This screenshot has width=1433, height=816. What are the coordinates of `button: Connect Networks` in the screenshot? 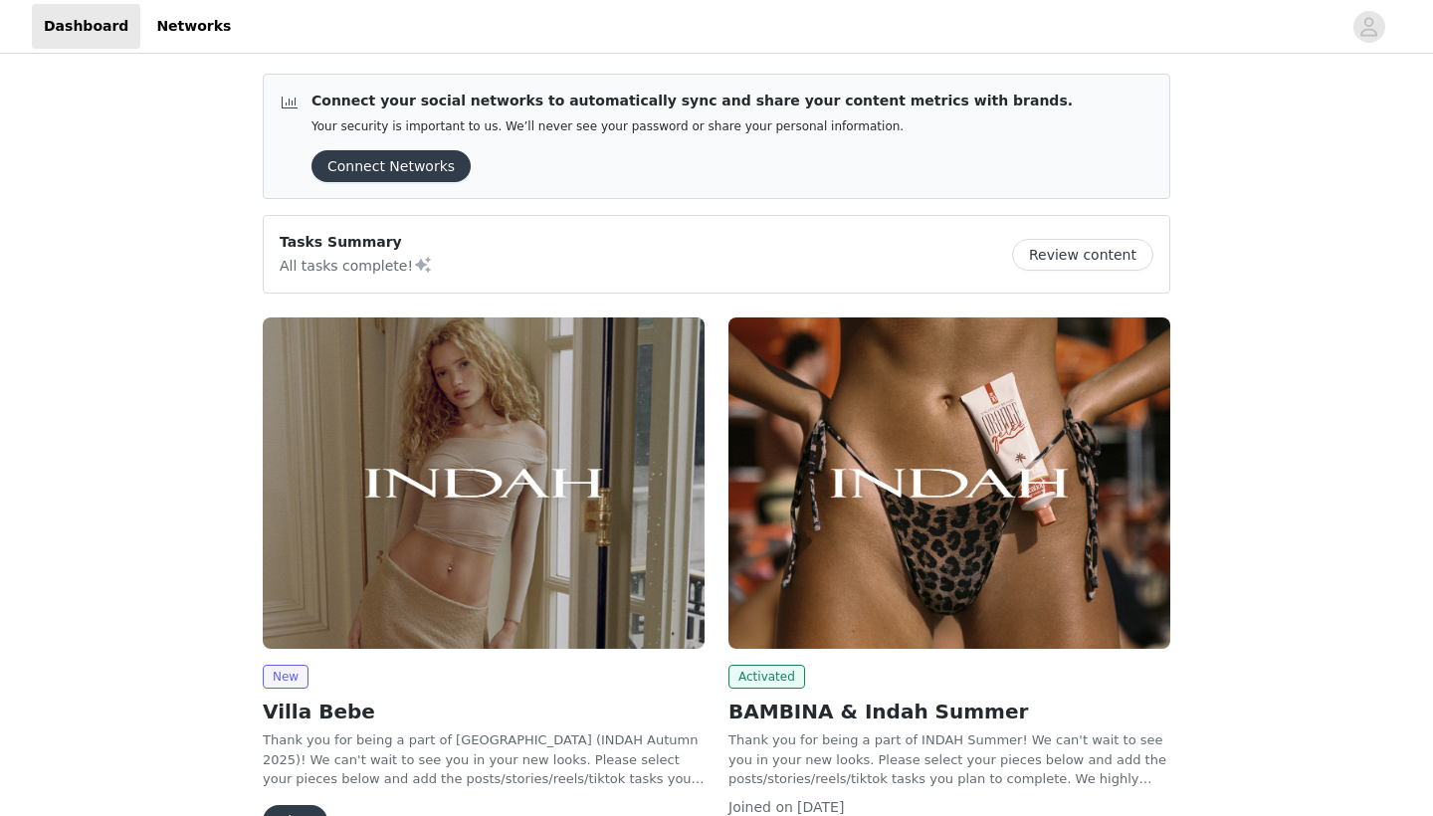 It's located at (391, 166).